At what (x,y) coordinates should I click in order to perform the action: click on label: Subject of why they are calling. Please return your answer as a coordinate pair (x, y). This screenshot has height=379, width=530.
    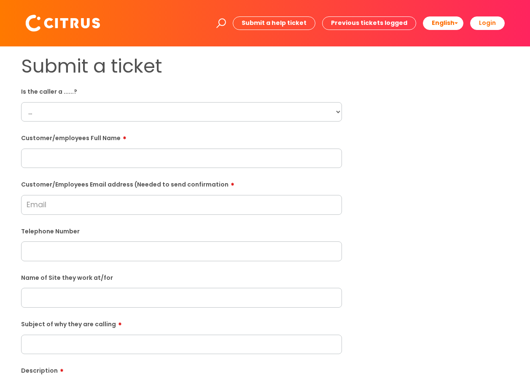
    Looking at the image, I should click on (181, 323).